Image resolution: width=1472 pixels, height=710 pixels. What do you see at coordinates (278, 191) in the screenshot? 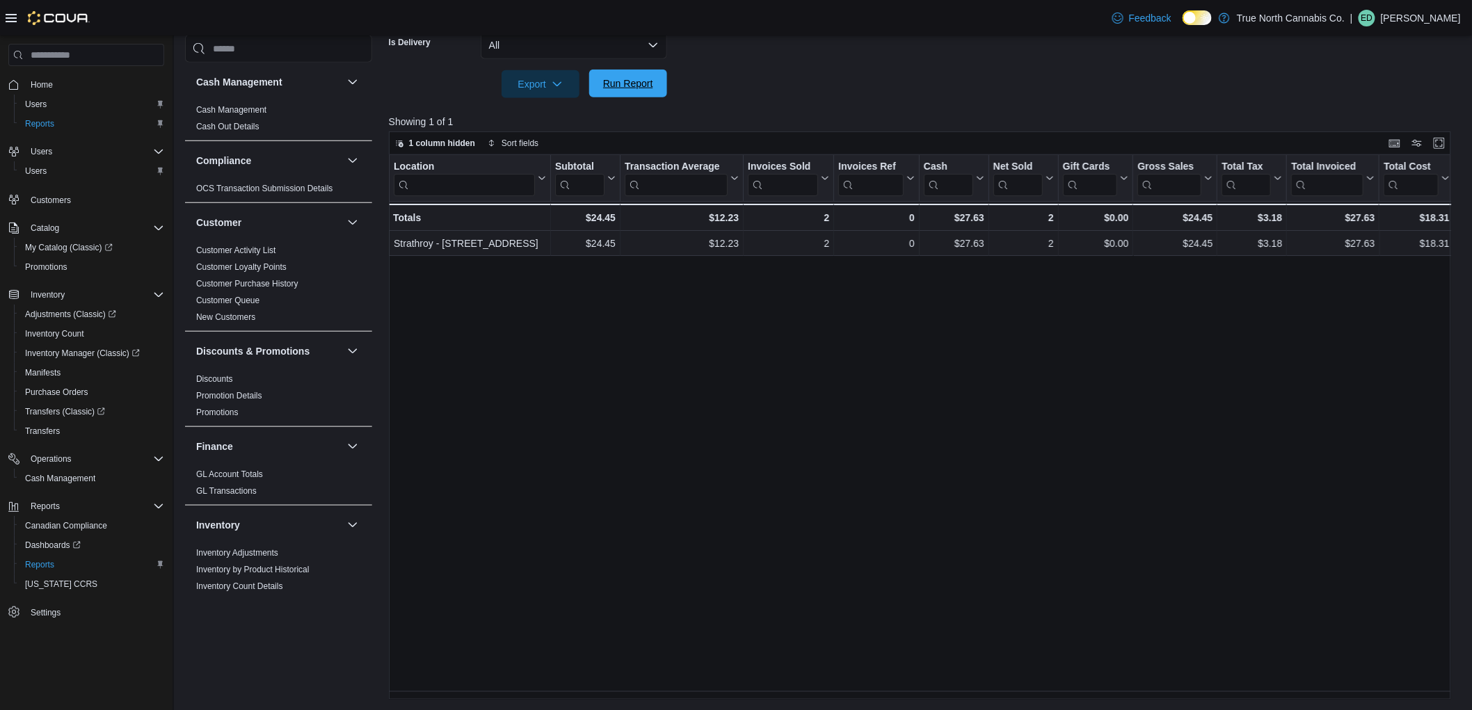
I see `div: Compliance` at bounding box center [278, 191].